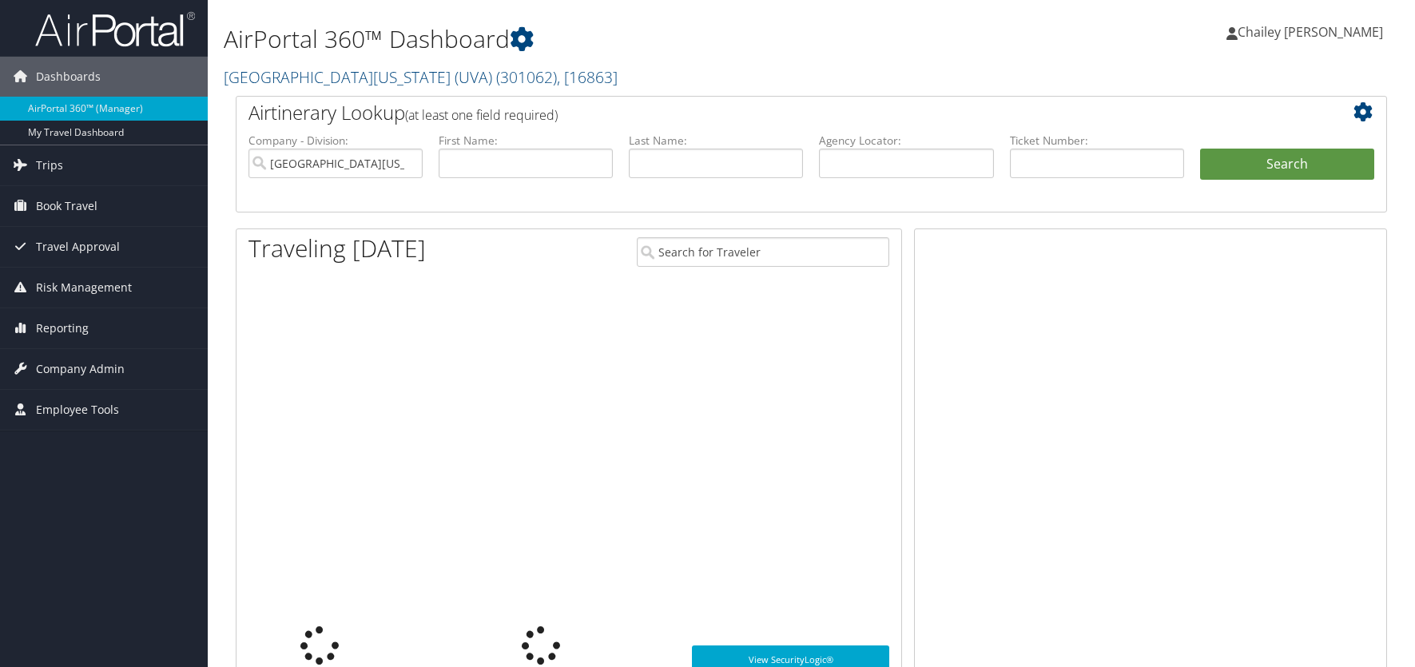  What do you see at coordinates (615, 39) in the screenshot?
I see `h1: AirPortal 360™ Dashboard` at bounding box center [615, 39].